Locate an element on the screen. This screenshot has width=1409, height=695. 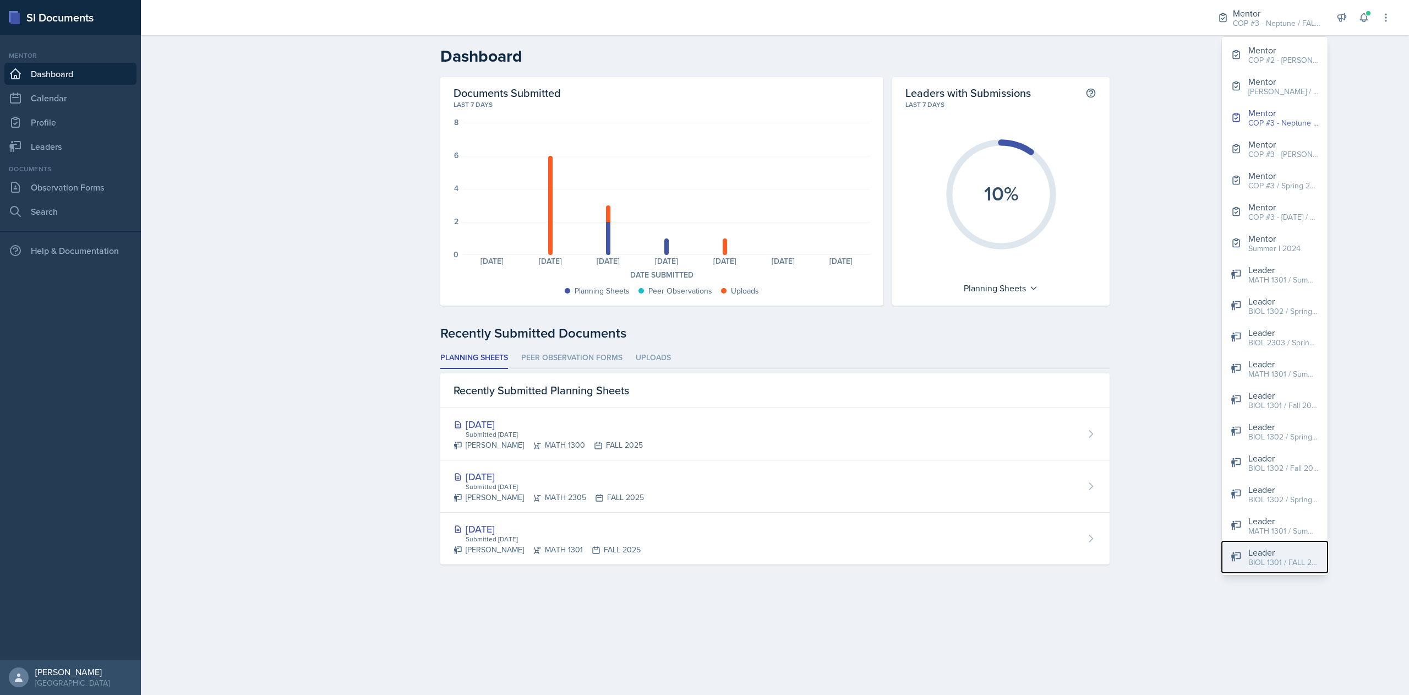
div: MATH 1301 / Summer I 2024 is located at coordinates (1283, 374).